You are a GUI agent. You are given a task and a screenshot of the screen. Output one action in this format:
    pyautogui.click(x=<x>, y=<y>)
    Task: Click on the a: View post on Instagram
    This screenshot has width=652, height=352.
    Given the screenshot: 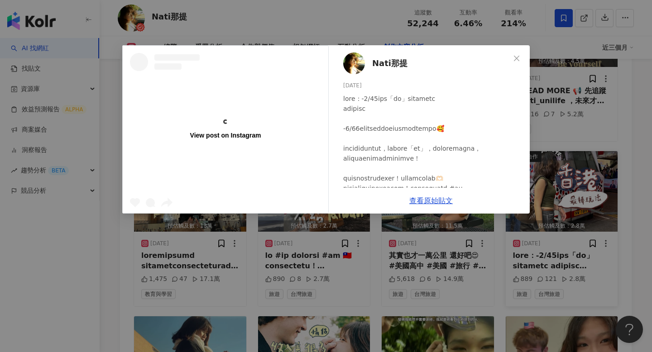 What is the action you would take?
    pyautogui.click(x=226, y=130)
    